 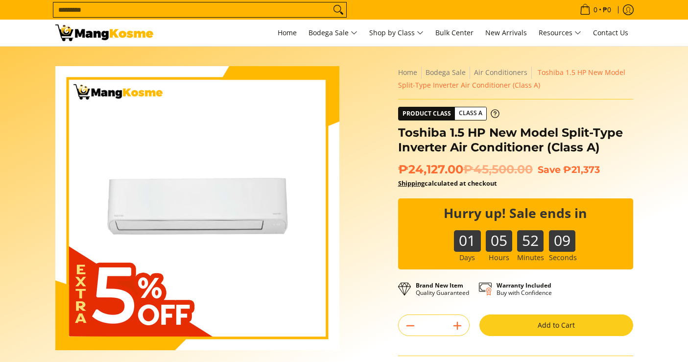 I want to click on img: Toshiba Split-Type Inverter Hi-Wall 1.5HP Aircon l Mang Kosme, so click(x=104, y=33).